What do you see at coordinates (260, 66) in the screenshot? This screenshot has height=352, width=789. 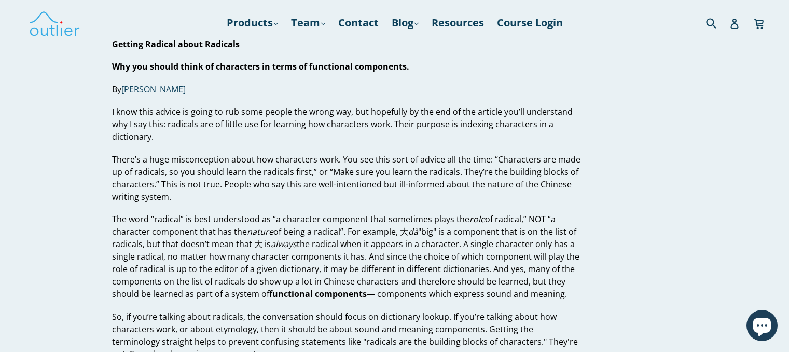 I see `strong: Why you should think of characters in terms of functional components.` at bounding box center [260, 66].